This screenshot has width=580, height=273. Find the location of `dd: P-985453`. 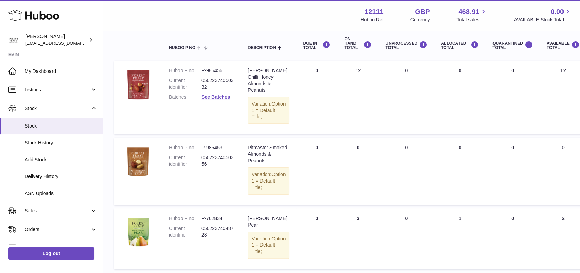

dd: P-985453 is located at coordinates (218, 147).